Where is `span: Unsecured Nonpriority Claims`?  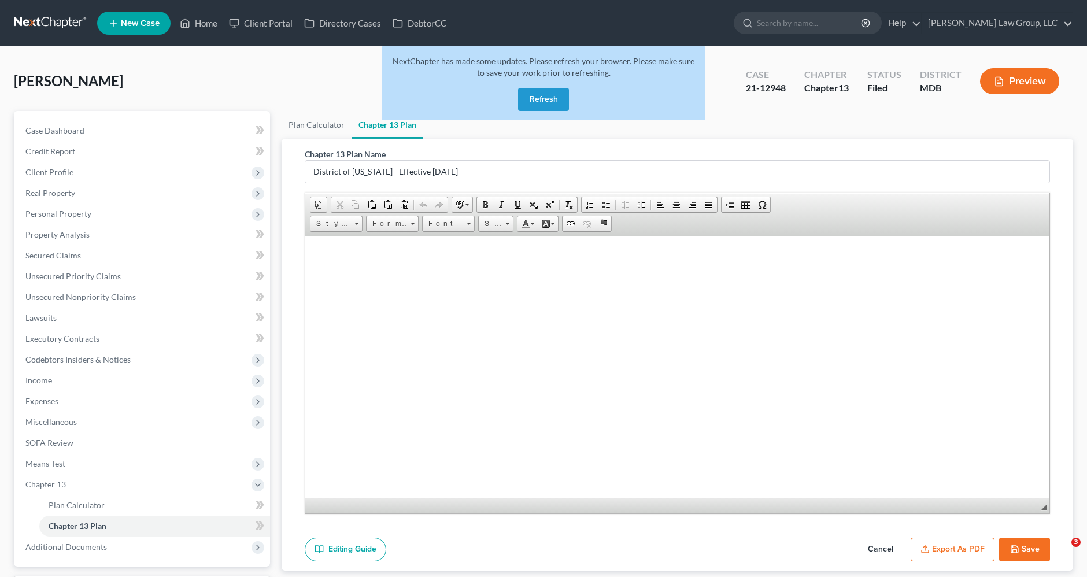 span: Unsecured Nonpriority Claims is located at coordinates (80, 297).